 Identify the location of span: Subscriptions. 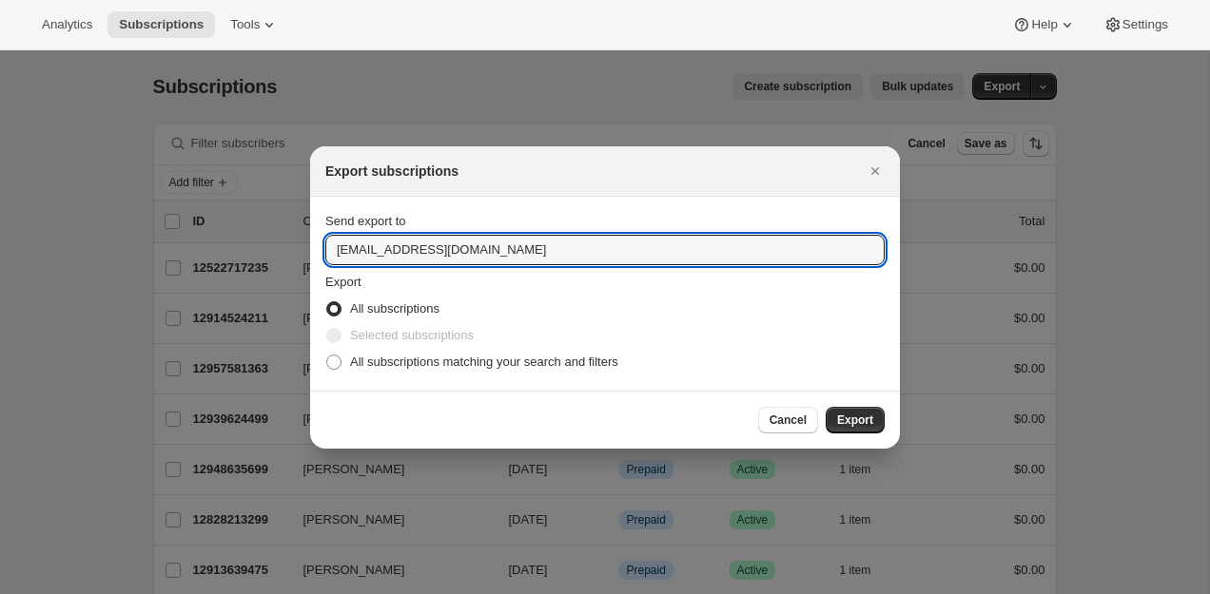
(161, 25).